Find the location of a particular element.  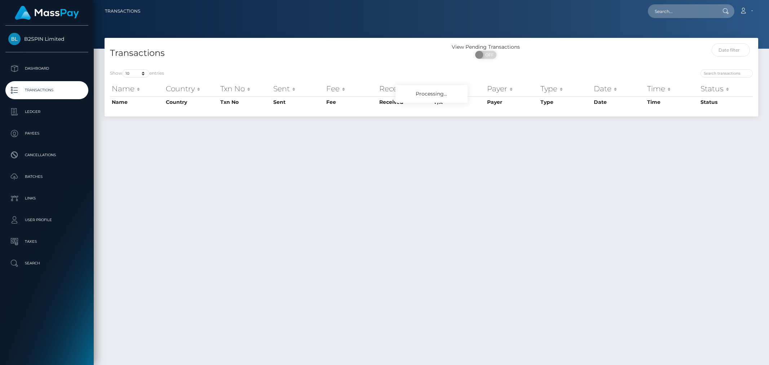

p: Batches is located at coordinates (47, 177).